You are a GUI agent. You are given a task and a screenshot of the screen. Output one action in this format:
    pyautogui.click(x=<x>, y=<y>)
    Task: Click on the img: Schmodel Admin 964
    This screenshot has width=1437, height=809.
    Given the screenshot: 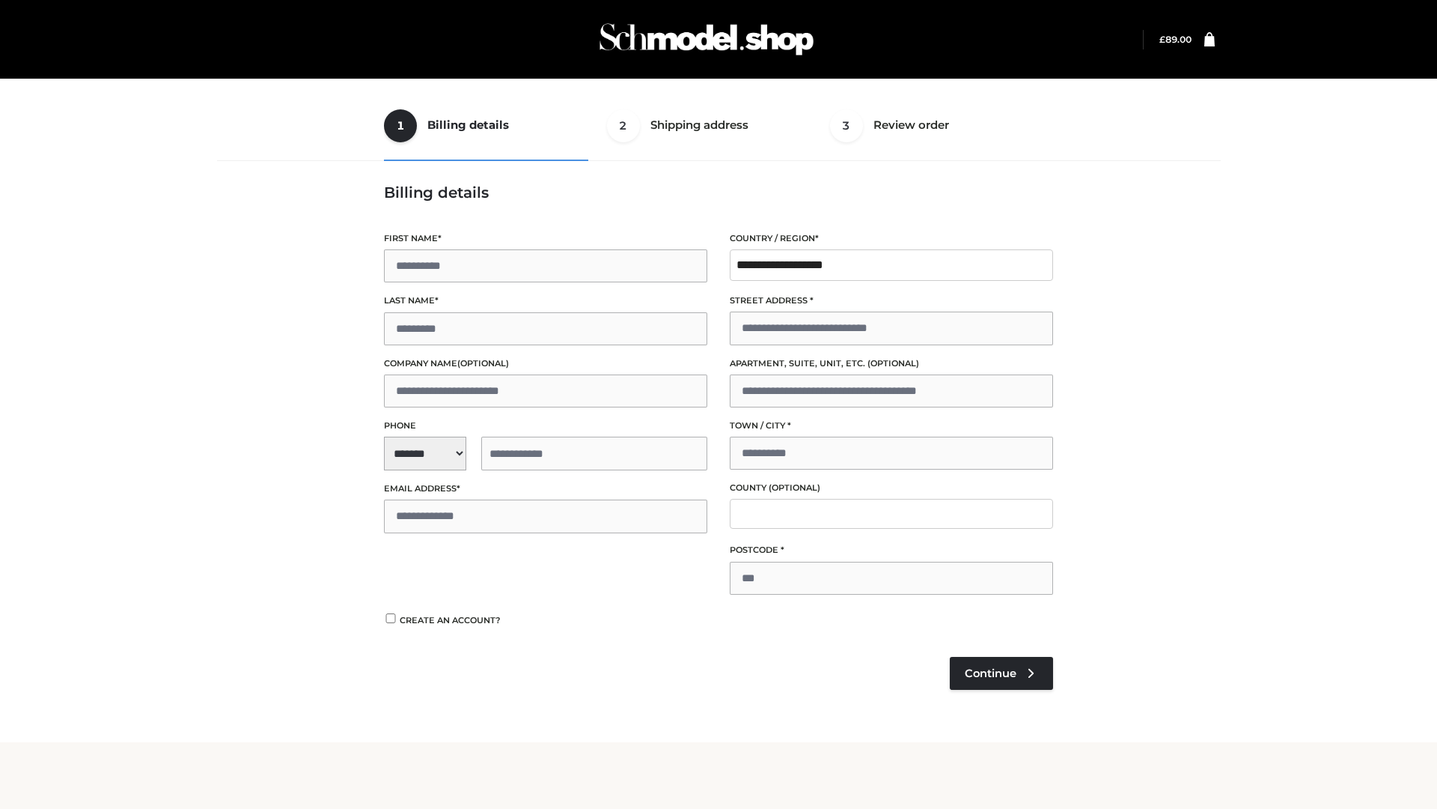 What is the action you would take?
    pyautogui.click(x=707, y=39)
    